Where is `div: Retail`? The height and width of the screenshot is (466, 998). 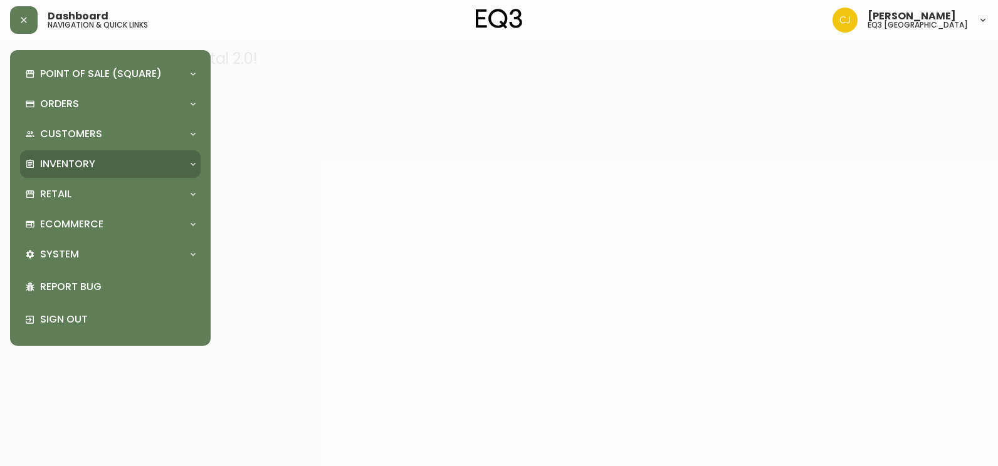
div: Retail is located at coordinates (110, 194).